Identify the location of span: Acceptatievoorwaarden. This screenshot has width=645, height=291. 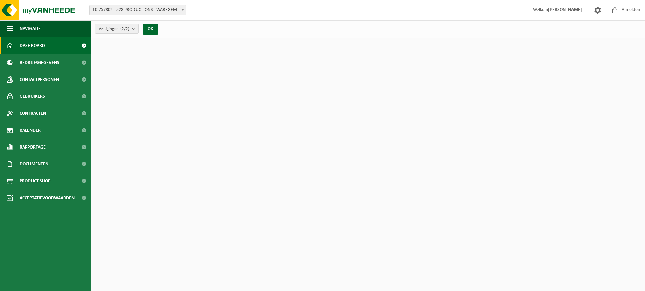
(47, 198).